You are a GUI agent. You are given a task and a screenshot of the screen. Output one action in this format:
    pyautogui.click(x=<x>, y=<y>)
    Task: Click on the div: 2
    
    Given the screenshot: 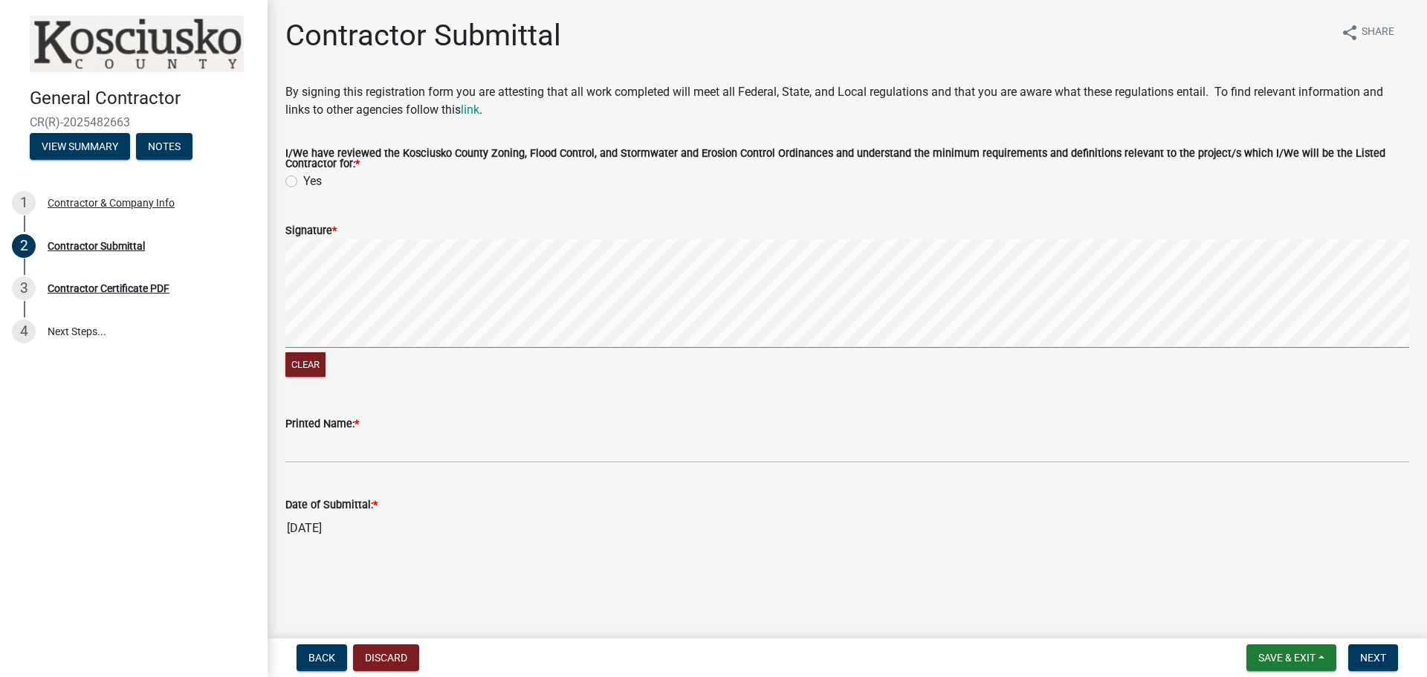 What is the action you would take?
    pyautogui.click(x=24, y=246)
    